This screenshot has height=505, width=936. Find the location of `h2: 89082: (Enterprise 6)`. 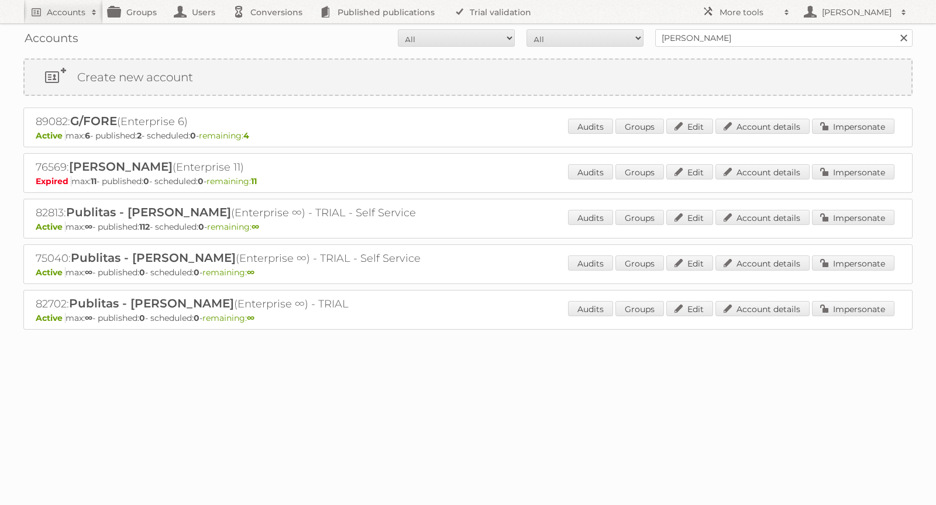

h2: 89082: (Enterprise 6) is located at coordinates (240, 122).